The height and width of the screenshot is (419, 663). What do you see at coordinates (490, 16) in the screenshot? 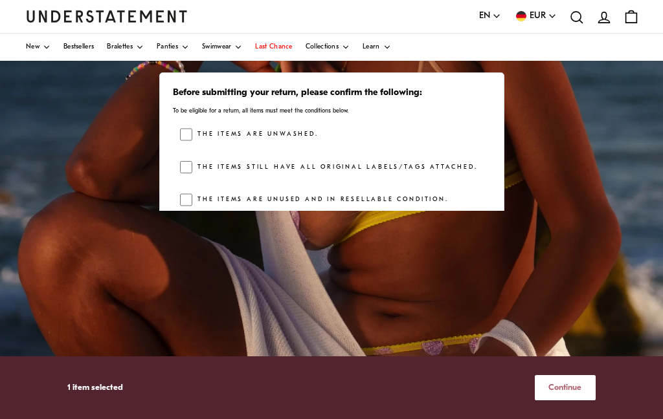
I see `button: EN` at bounding box center [490, 16].